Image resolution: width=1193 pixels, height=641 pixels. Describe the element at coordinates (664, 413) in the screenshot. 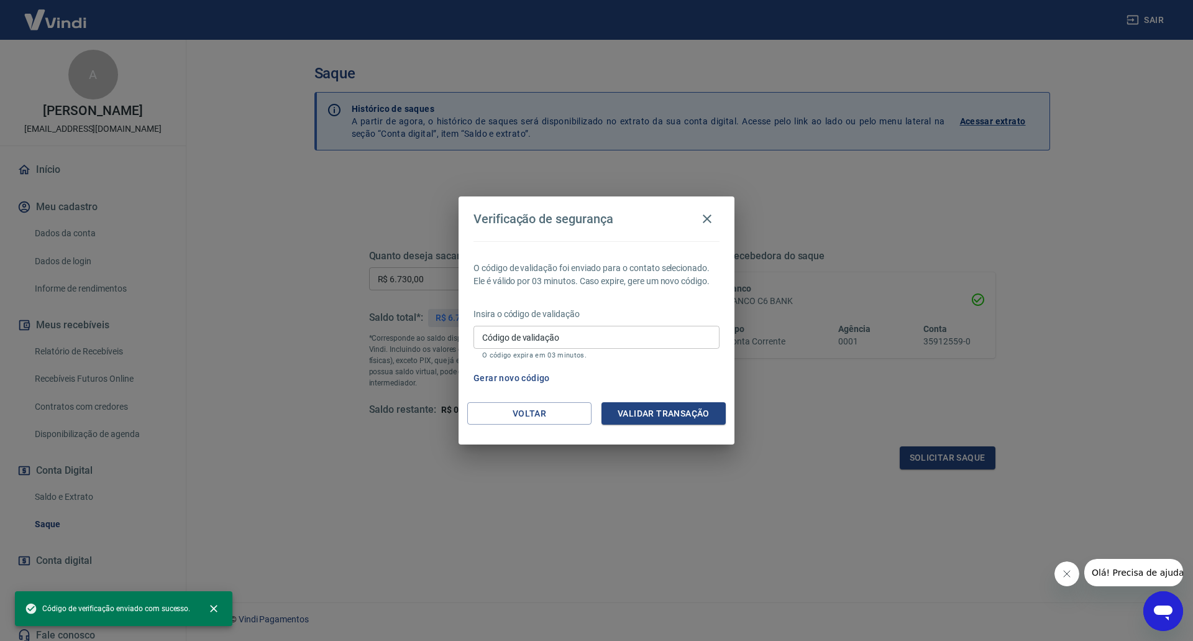

I see `button: Validar transação` at that location.